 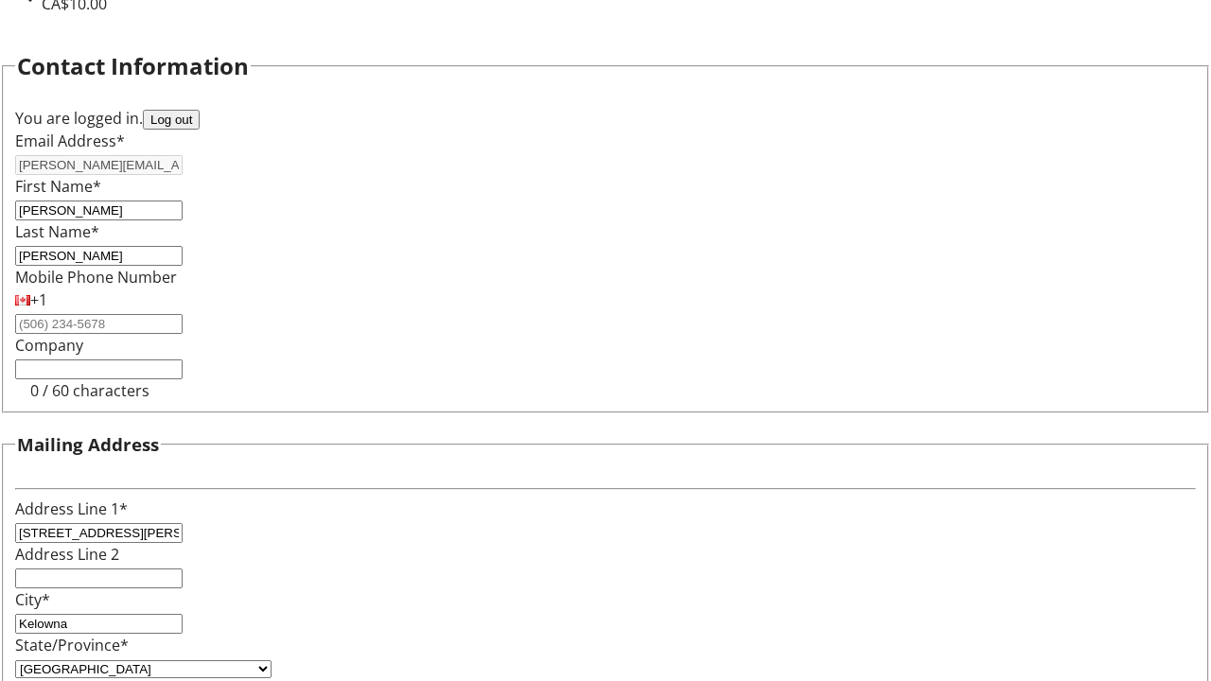 What do you see at coordinates (67, 554) in the screenshot?
I see `label: Address Line 2` at bounding box center [67, 554].